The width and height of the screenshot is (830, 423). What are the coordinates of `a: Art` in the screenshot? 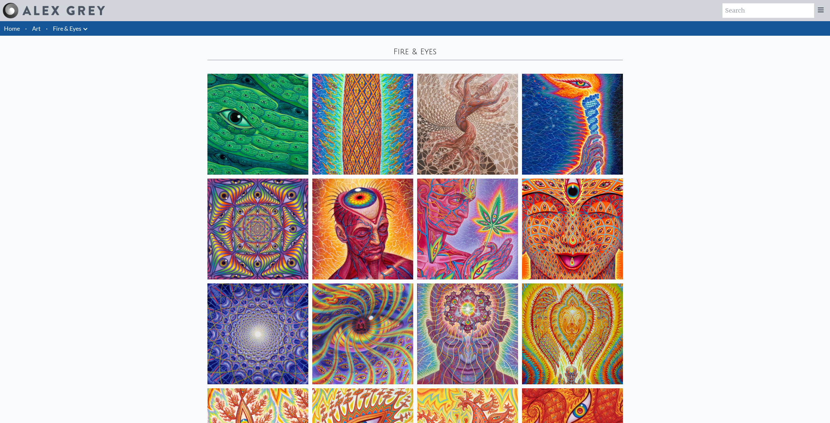 It's located at (36, 28).